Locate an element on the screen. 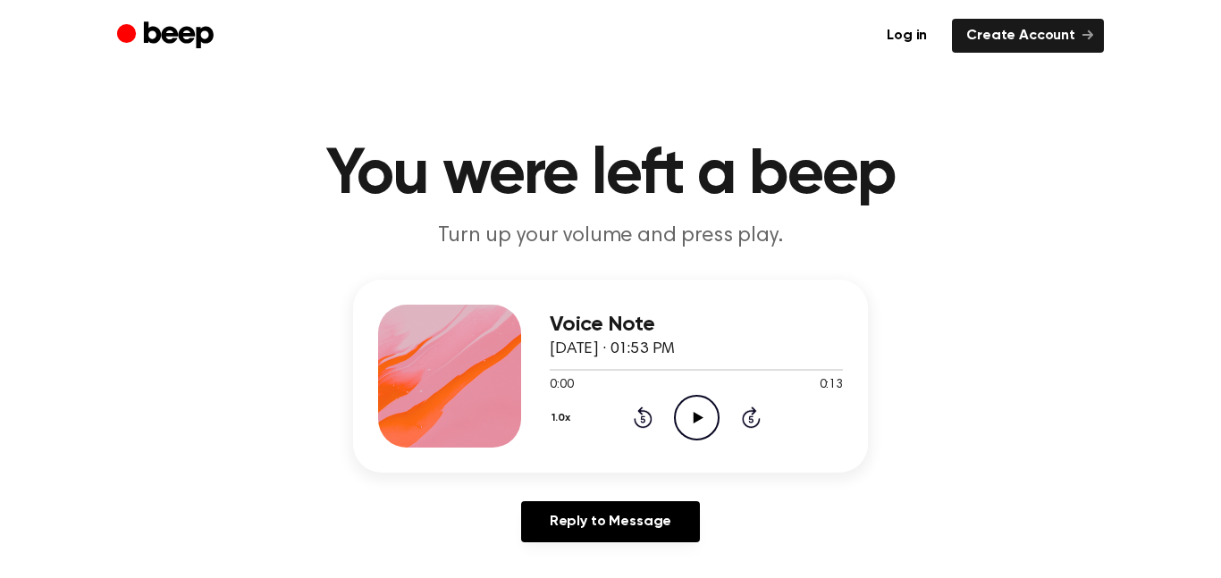 The image size is (1221, 578). a: Reply to Message is located at coordinates (610, 522).